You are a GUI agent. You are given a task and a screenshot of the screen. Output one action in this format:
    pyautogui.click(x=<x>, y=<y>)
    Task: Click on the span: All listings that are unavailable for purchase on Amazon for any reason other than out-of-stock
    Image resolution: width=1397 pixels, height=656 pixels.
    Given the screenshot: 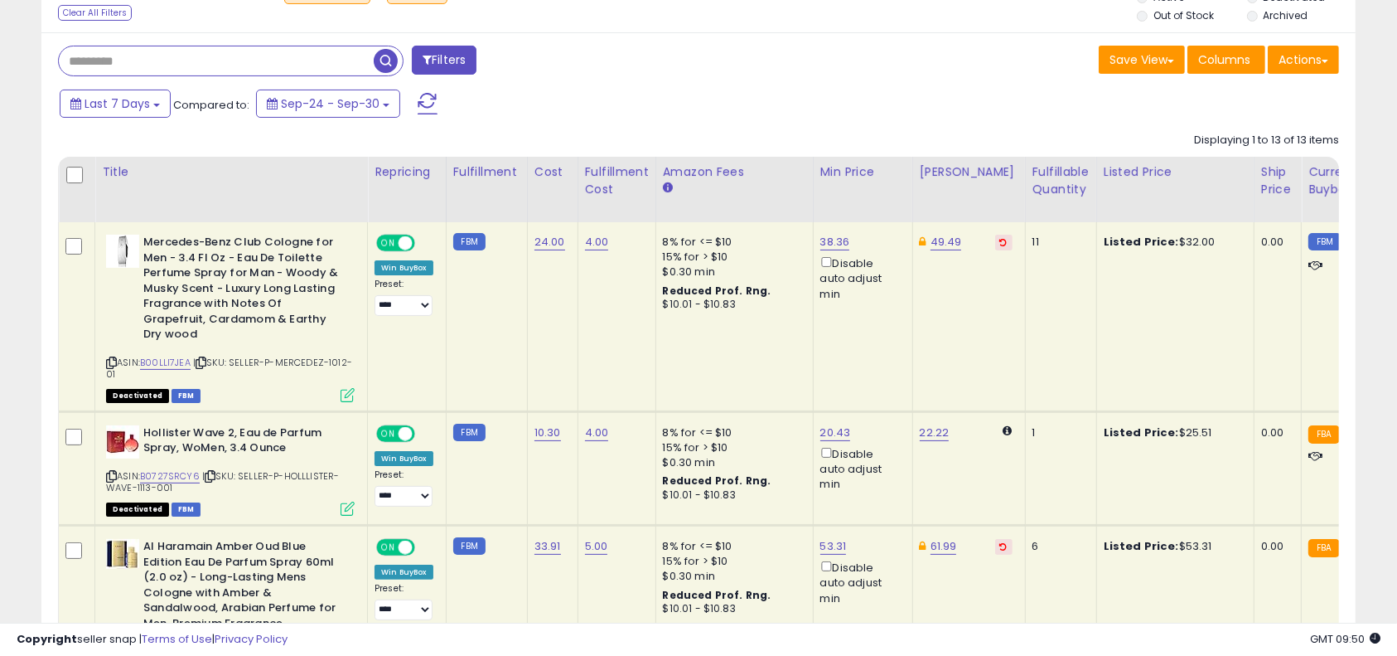 What is the action you would take?
    pyautogui.click(x=138, y=509)
    